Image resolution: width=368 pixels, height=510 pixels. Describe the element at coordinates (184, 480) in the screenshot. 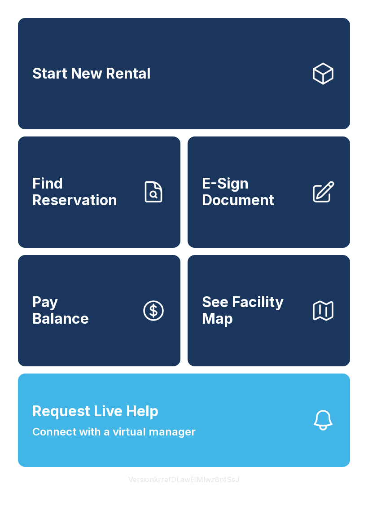

I see `button: VersionkrrefDLawElMlwz8nfSsJ` at that location.